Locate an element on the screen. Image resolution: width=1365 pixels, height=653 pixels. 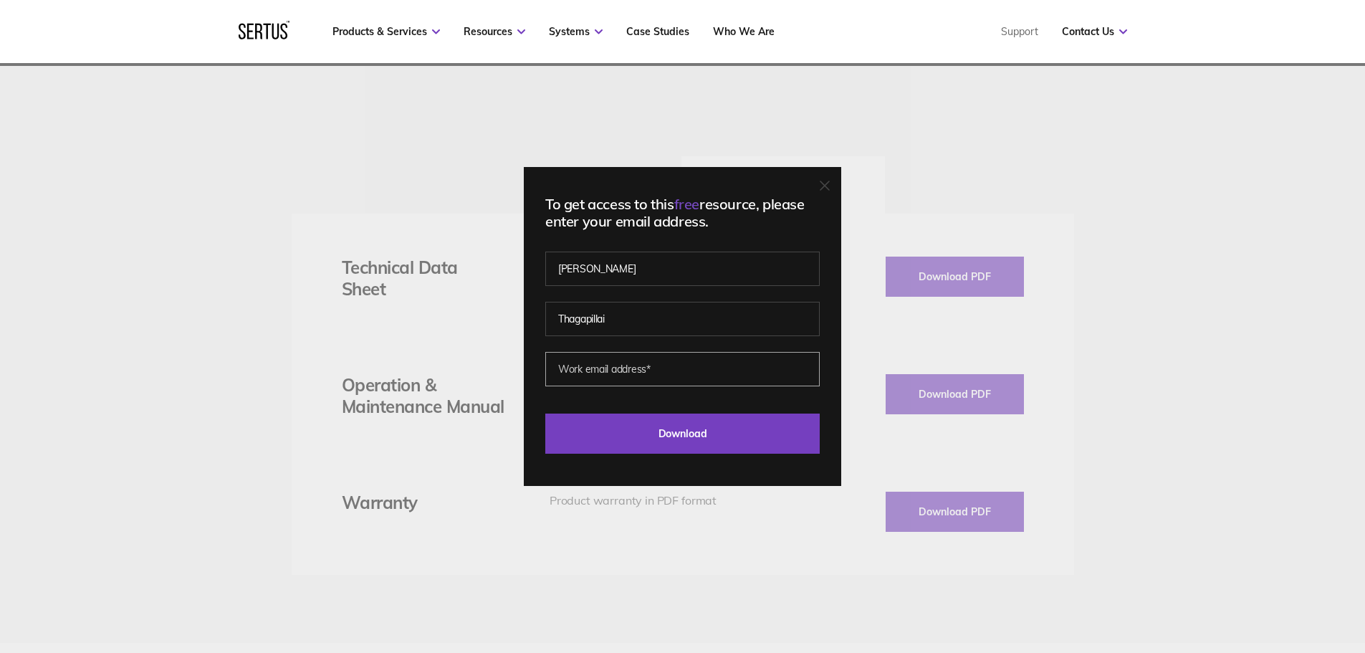
a: Systems is located at coordinates (575, 32).